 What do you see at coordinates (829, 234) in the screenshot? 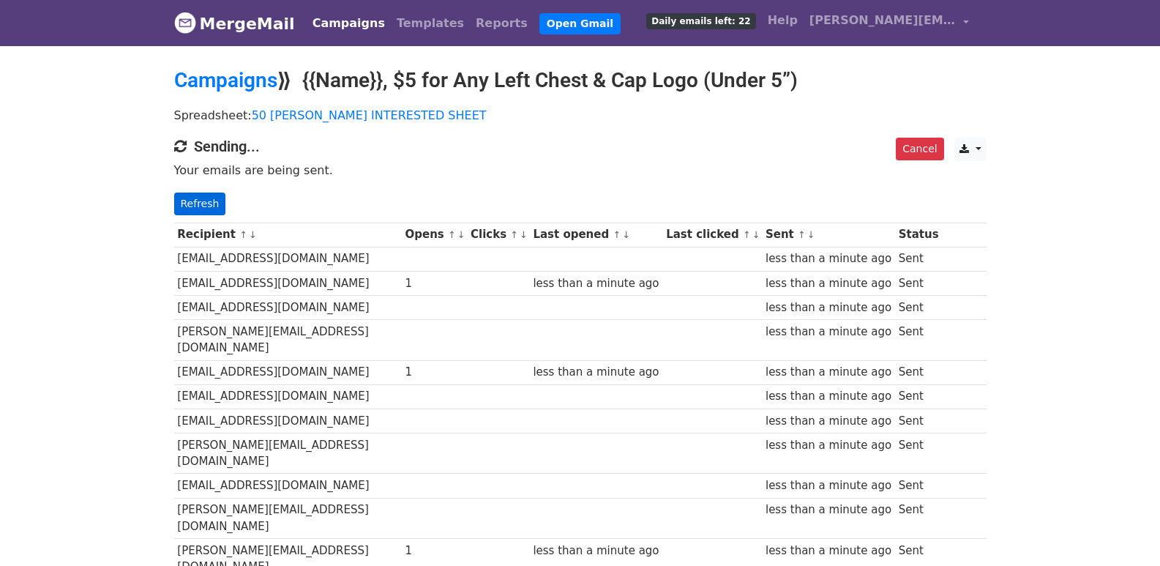
I see `th: Sent` at bounding box center [829, 234].